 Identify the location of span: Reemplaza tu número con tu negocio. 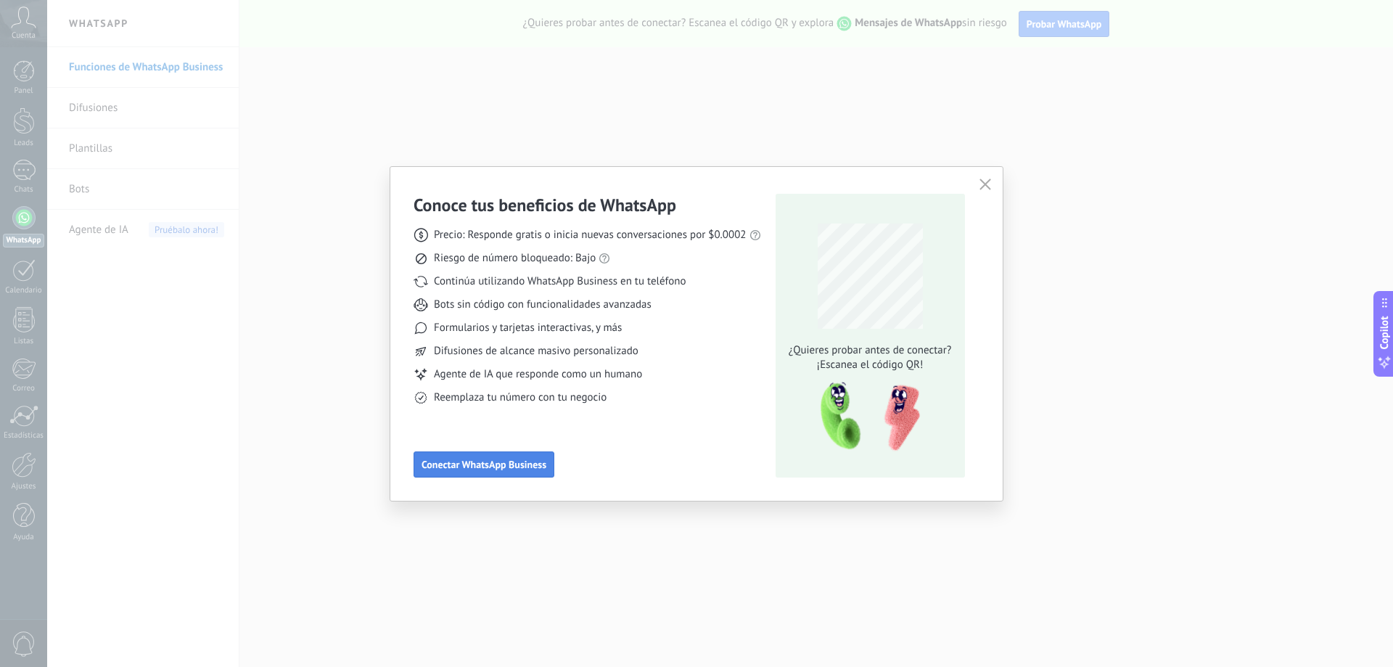
(520, 397).